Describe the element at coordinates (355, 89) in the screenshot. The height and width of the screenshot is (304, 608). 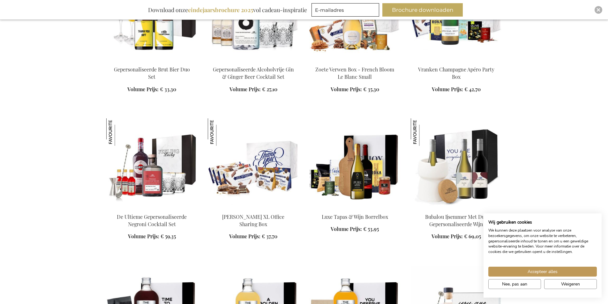
I see `a: Volume Prijs: € 35,30` at that location.